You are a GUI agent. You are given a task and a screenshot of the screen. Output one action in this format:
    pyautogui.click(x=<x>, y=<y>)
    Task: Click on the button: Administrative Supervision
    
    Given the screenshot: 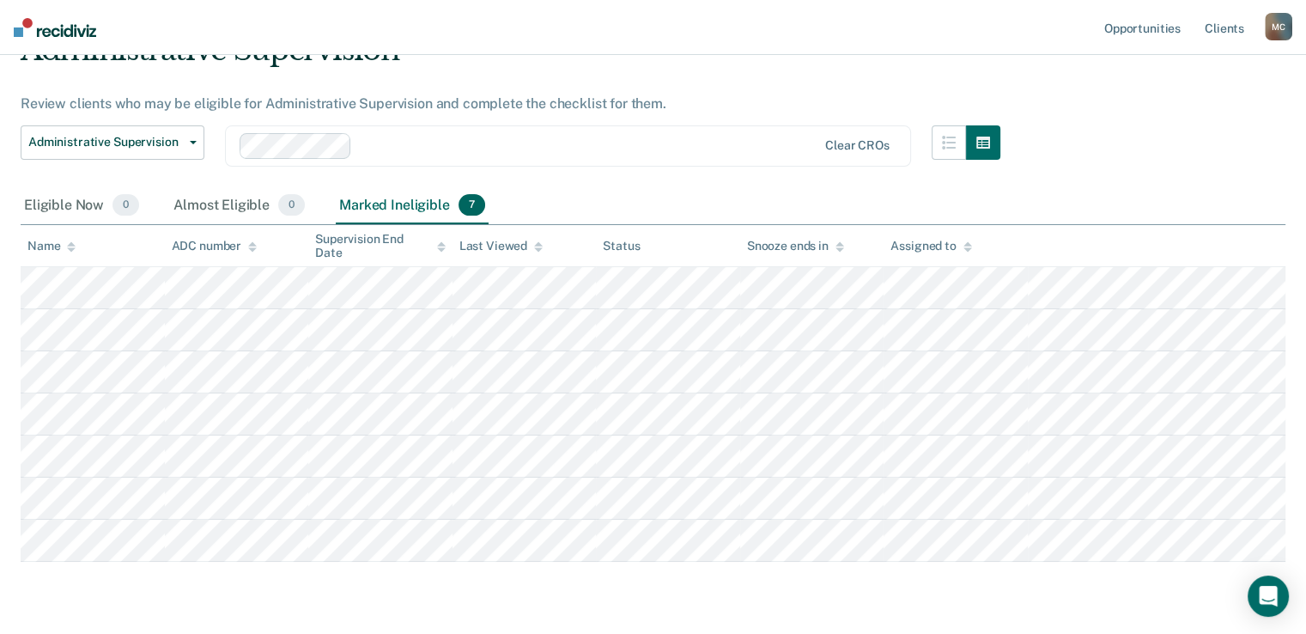 What is the action you would take?
    pyautogui.click(x=113, y=143)
    